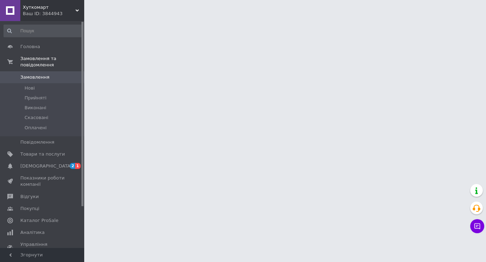 Image resolution: width=486 pixels, height=262 pixels. I want to click on div: Ваш ID: 3844943, so click(53, 14).